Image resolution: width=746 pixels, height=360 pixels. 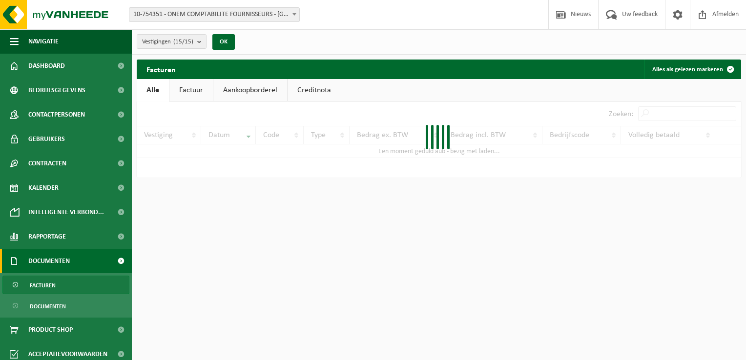 I want to click on span: Facturen, so click(x=42, y=285).